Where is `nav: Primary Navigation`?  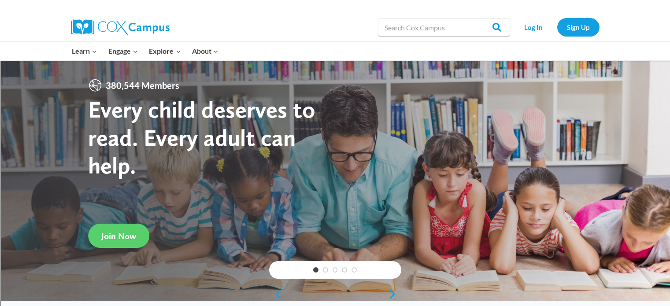 nav: Primary Navigation is located at coordinates (145, 51).